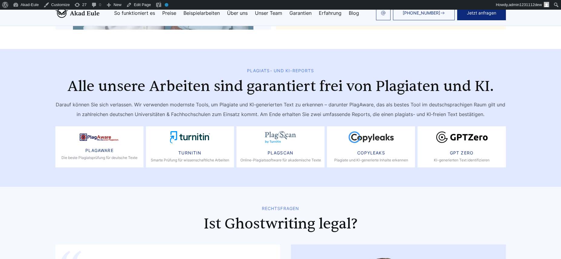 This screenshot has height=259, width=561. I want to click on a: Garantien, so click(300, 13).